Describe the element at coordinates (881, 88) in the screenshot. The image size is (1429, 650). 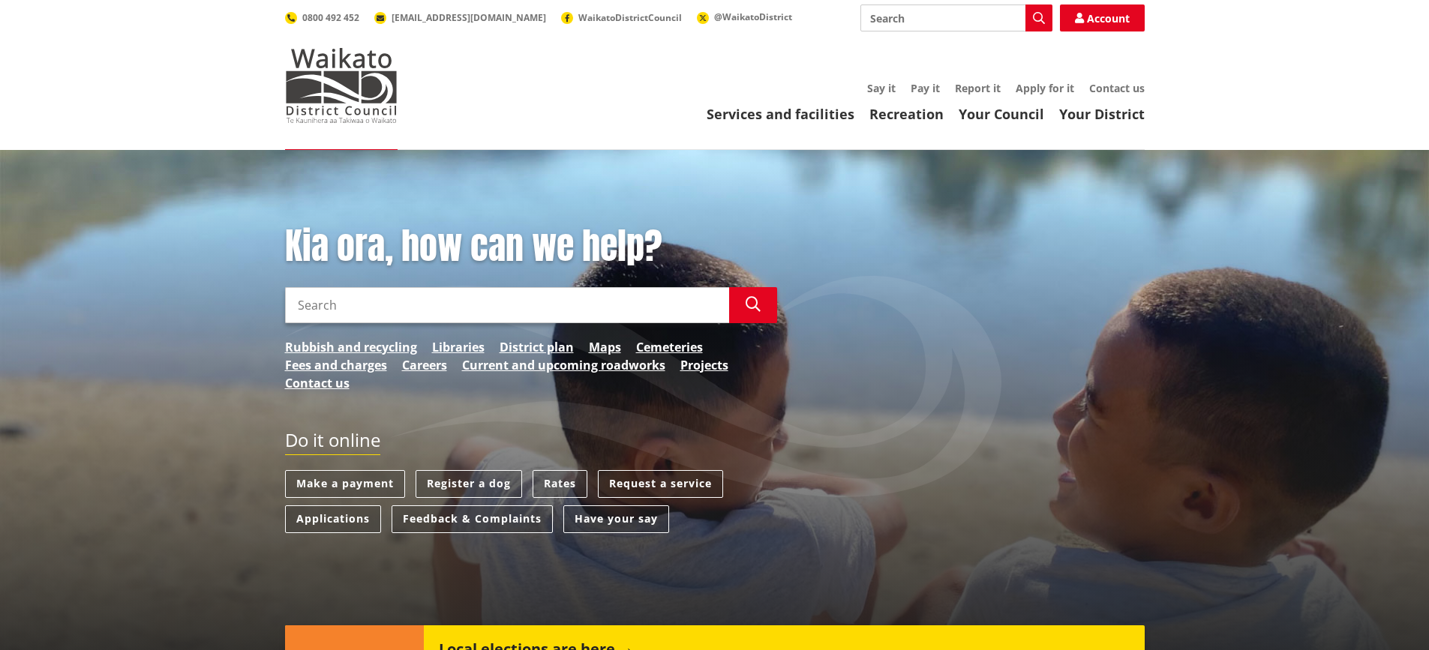
I see `a: Say it` at that location.